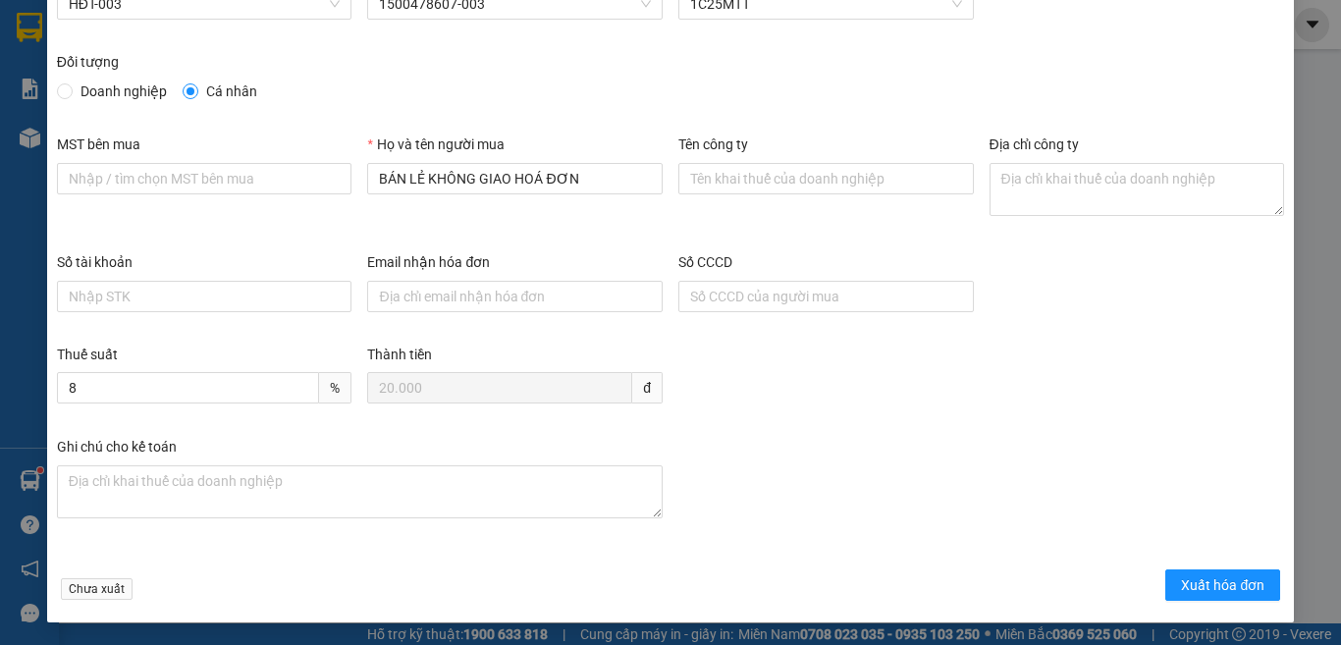 This screenshot has width=1341, height=645. Describe the element at coordinates (647, 388) in the screenshot. I see `span: đ` at that location.